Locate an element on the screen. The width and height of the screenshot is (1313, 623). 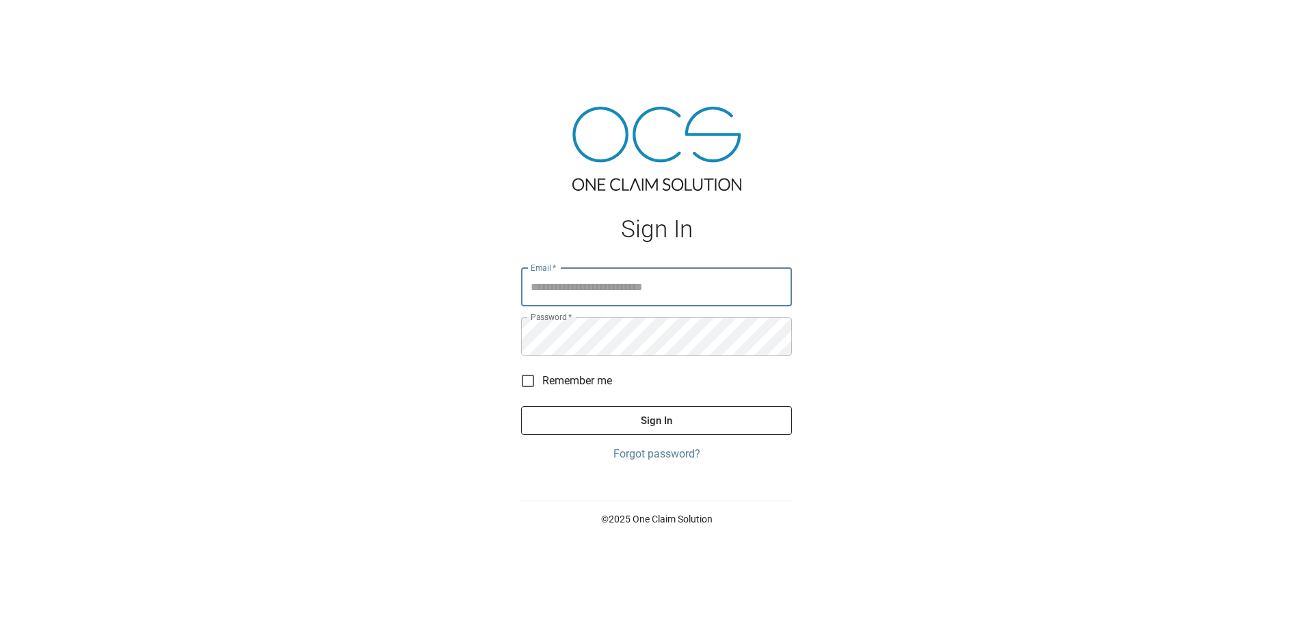
p: © 2025 One Claim Solution is located at coordinates (656, 519).